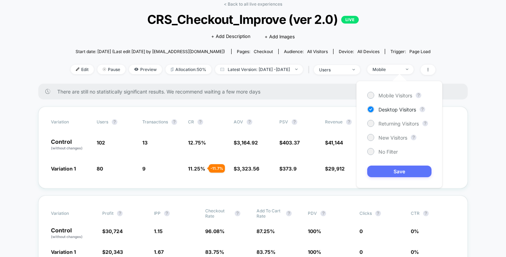  What do you see at coordinates (101, 142) in the screenshot?
I see `span: 102` at bounding box center [101, 142].